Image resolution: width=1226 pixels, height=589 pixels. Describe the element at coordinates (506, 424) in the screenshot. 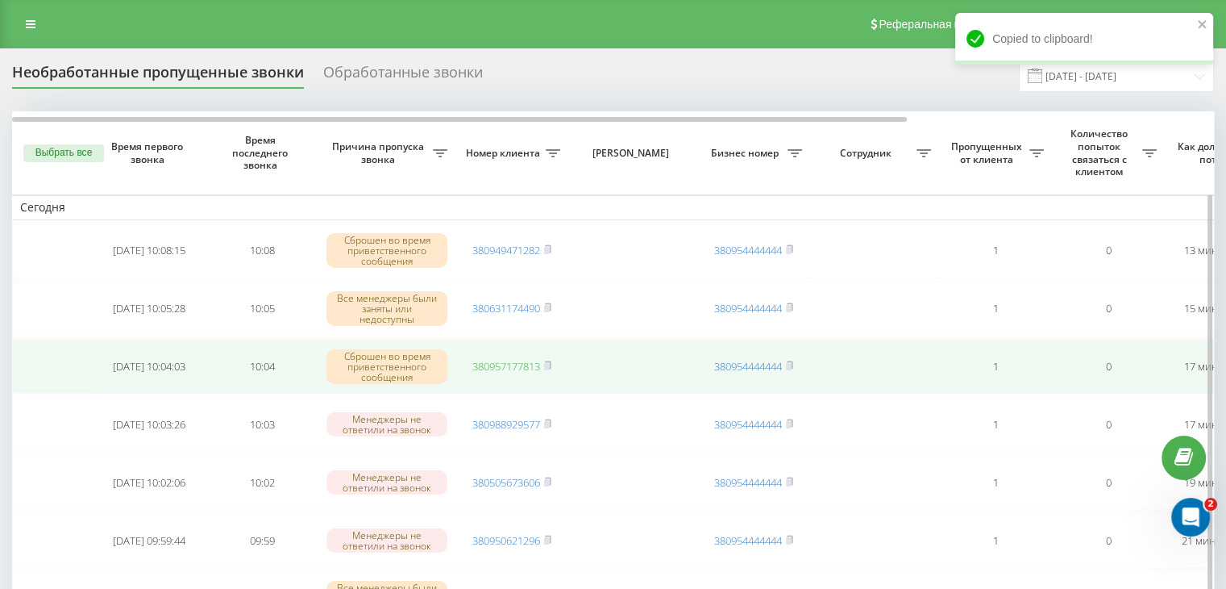

I see `a: 380988929577` at that location.